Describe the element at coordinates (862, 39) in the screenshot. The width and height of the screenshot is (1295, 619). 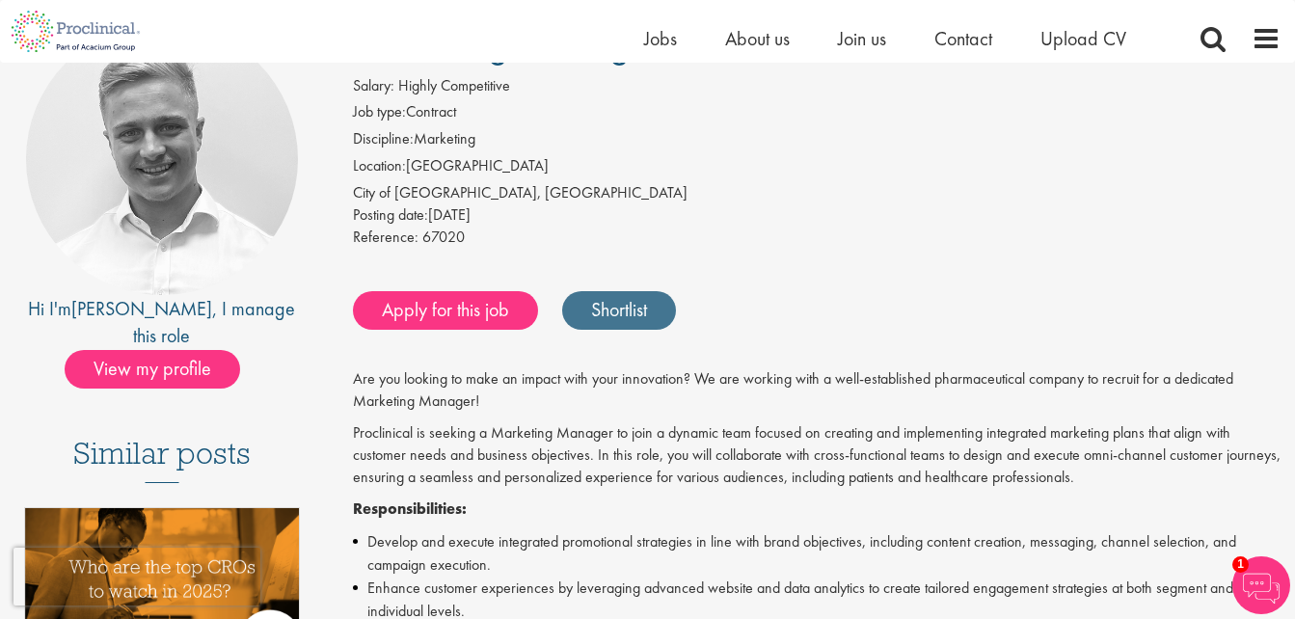
I see `span: Join us` at that location.